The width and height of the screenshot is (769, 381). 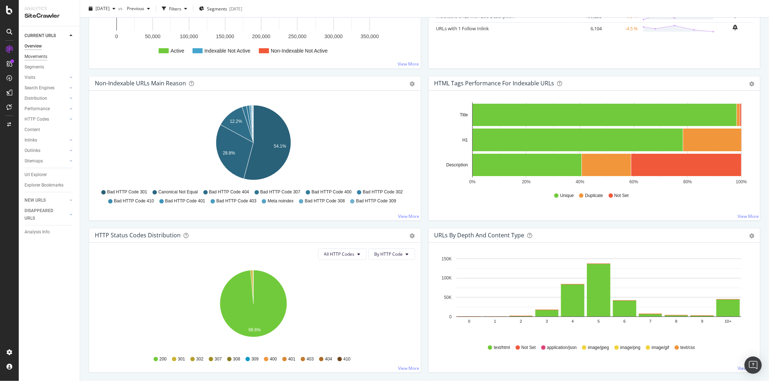 I want to click on div: Filters, so click(x=175, y=8).